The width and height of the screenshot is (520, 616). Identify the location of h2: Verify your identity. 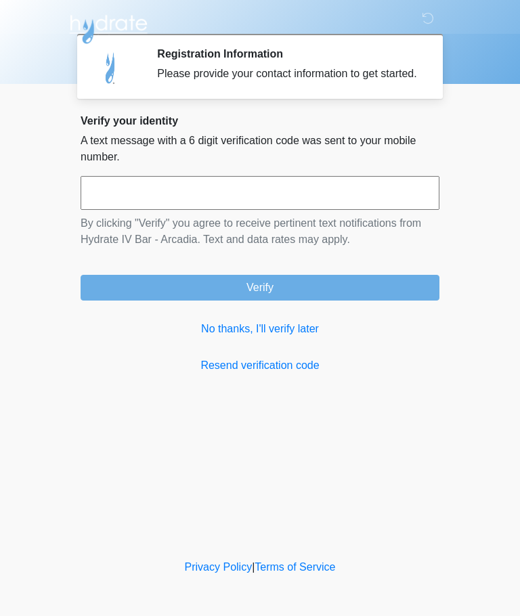
(260, 120).